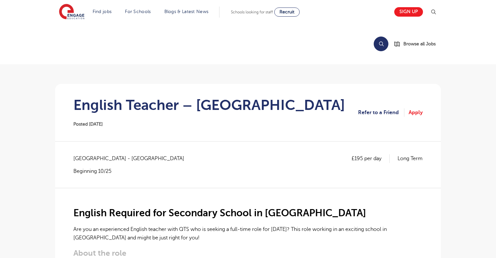 Image resolution: width=496 pixels, height=258 pixels. I want to click on a: Find jobs, so click(102, 11).